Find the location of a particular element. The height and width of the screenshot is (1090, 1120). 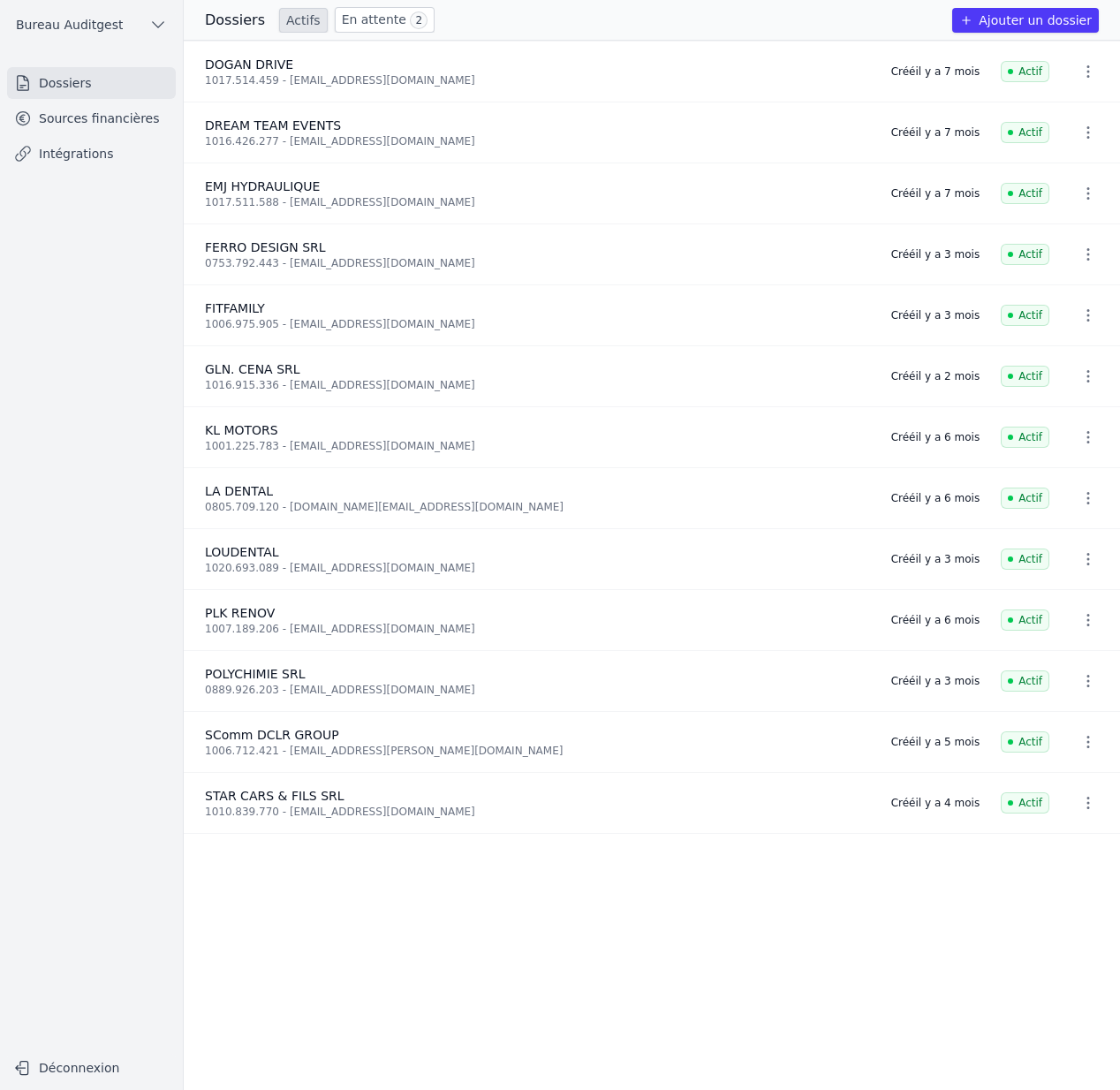

span: PLK RENOV is located at coordinates (240, 613).